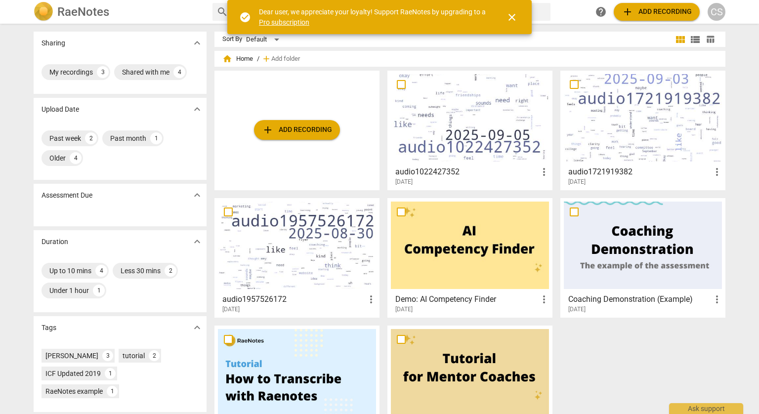 The height and width of the screenshot is (414, 759). I want to click on div: My recordings, so click(71, 72).